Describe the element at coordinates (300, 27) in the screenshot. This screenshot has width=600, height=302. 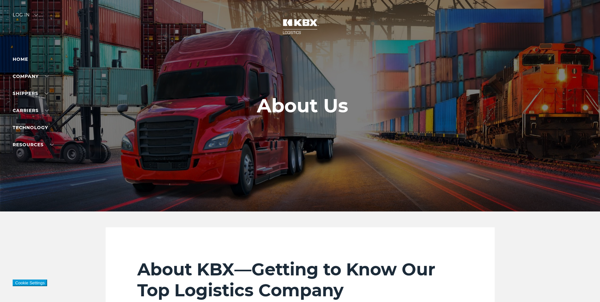
I see `img: kbx logo` at that location.